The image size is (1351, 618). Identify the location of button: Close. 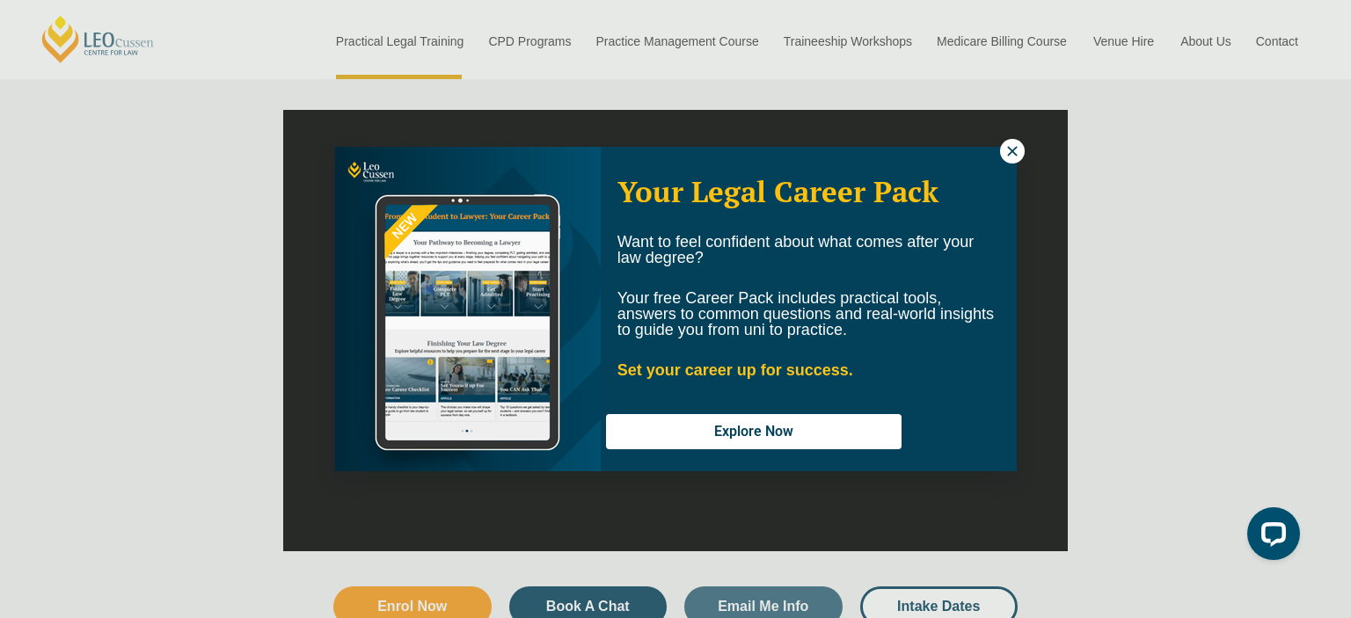
(1012, 151).